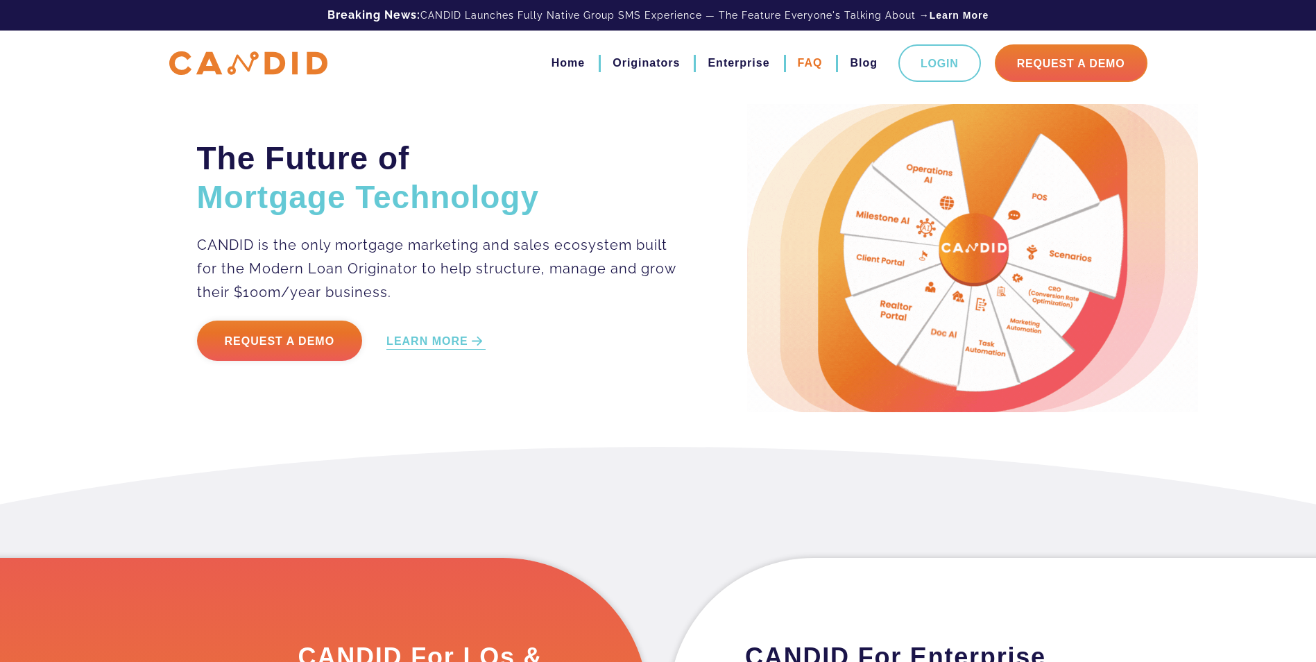 The width and height of the screenshot is (1316, 662). I want to click on a: FAQ, so click(810, 63).